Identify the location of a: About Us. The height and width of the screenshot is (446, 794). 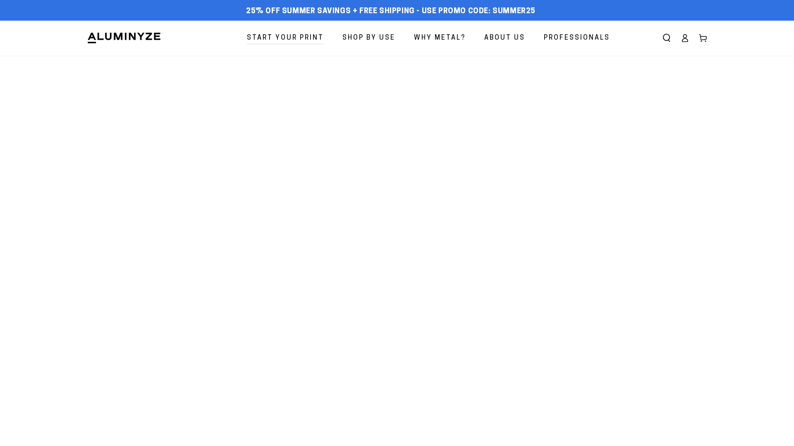
(504, 38).